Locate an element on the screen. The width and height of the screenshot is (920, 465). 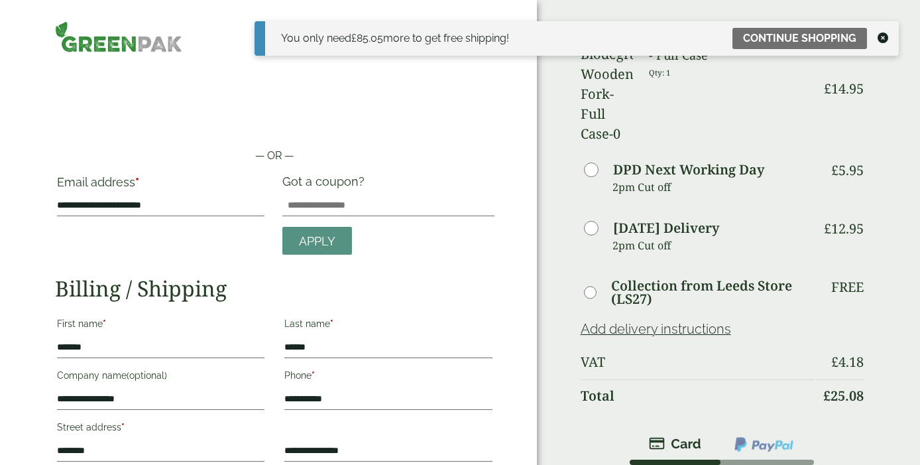
span: (optional) is located at coordinates (146, 375).